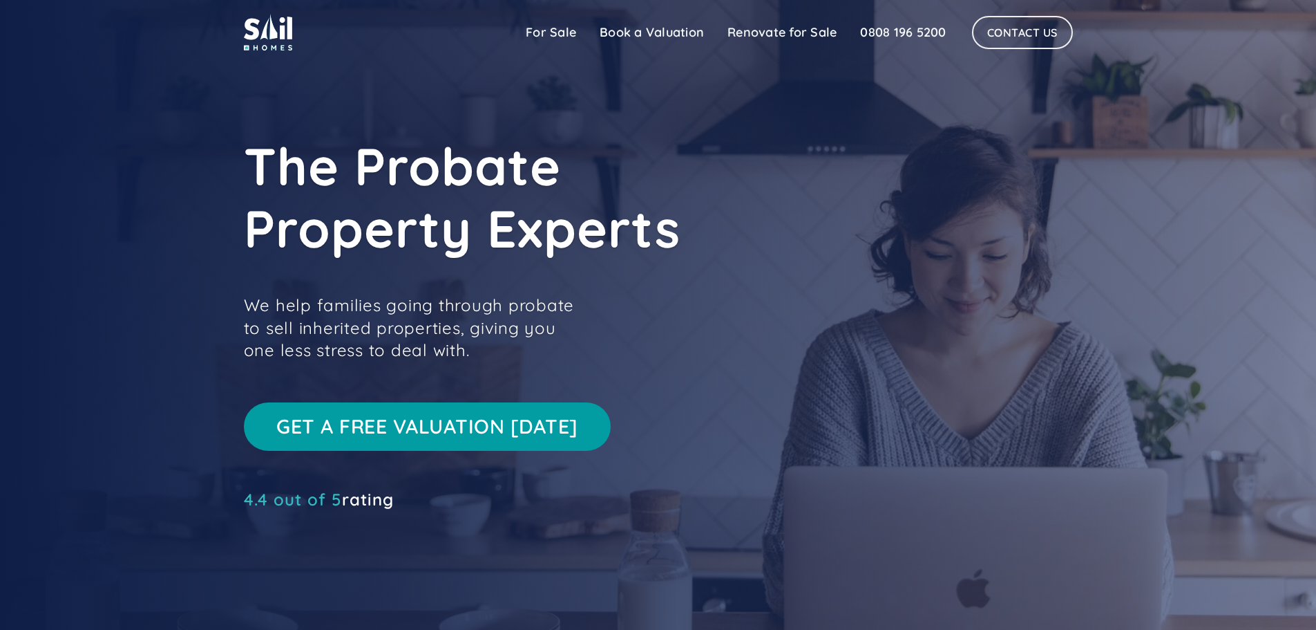 The image size is (1316, 630). What do you see at coordinates (417, 327) in the screenshot?
I see `p: We help families going through probate to sell inherited properties, giving you one less stress t...` at bounding box center [417, 327].